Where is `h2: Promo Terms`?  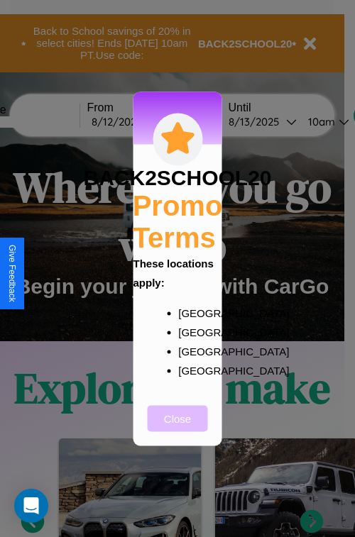 h2: Promo Terms is located at coordinates (177, 221).